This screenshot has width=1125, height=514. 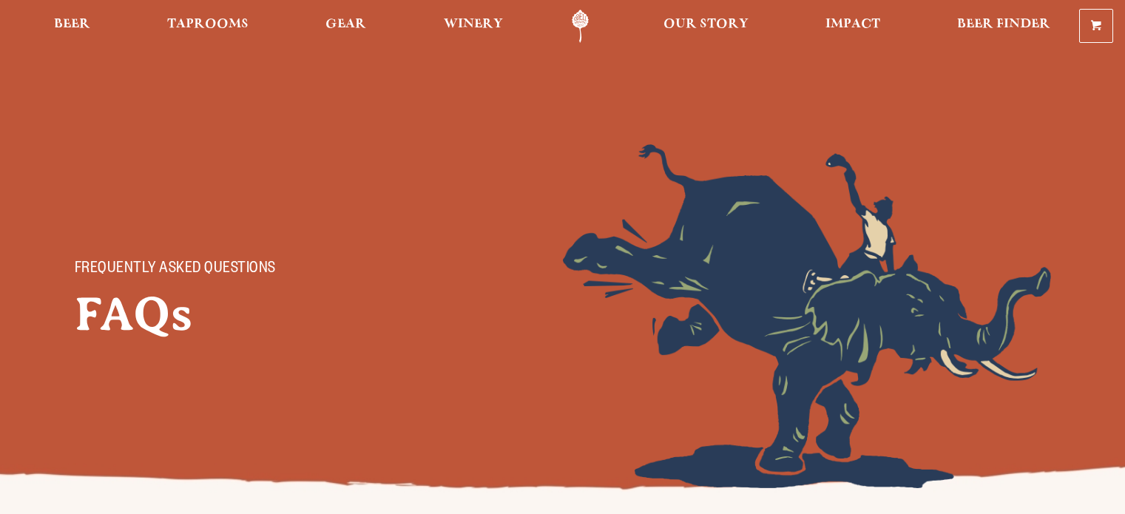 I want to click on p: FREQUENTLY ASKED QUESTIONS, so click(x=237, y=270).